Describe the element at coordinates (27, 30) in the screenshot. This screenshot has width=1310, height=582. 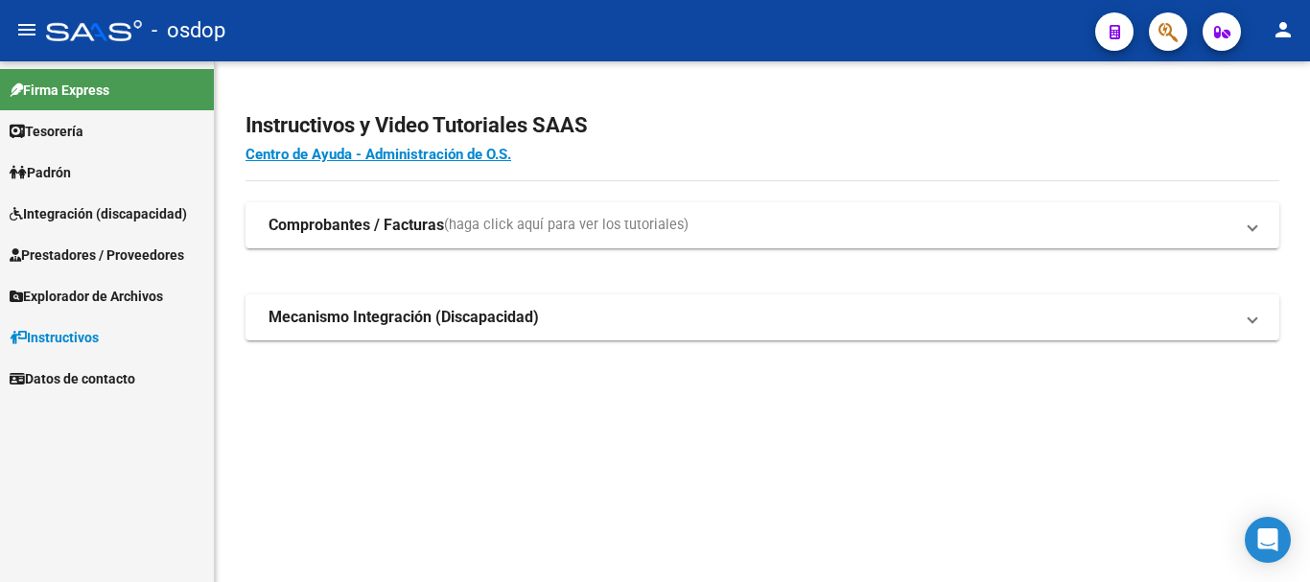
I see `mat-icon: menu` at that location.